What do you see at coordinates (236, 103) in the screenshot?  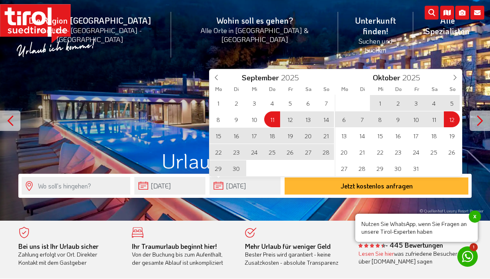 I see `span: September 2, 2025` at bounding box center [236, 103].